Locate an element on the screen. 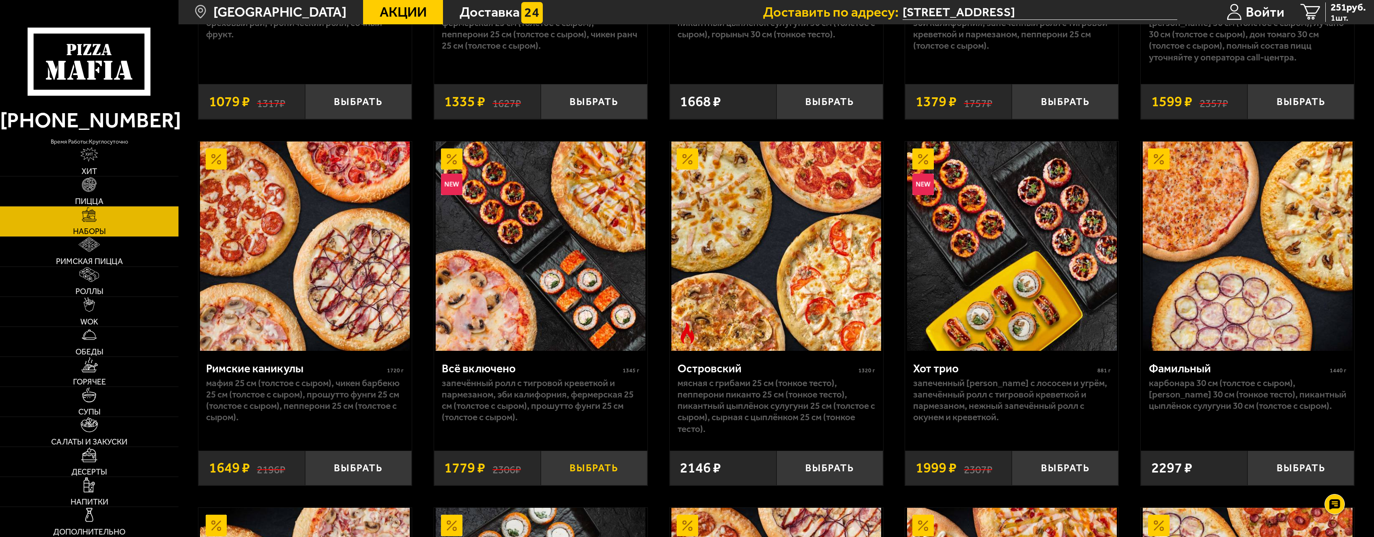  span: 1379 ₽ is located at coordinates (936, 101).